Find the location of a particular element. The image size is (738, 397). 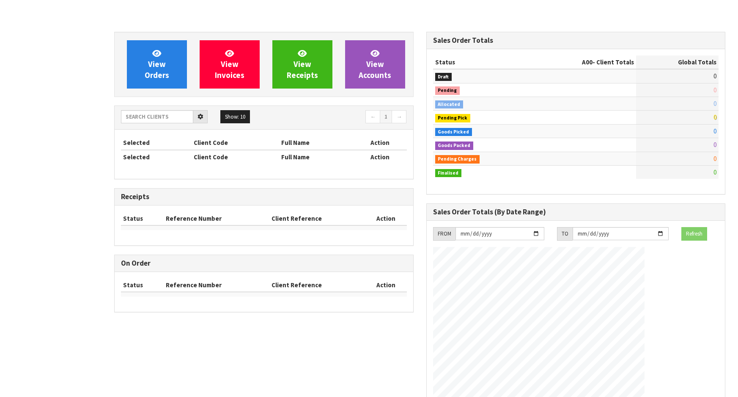

th: Global Totals is located at coordinates (678, 62).